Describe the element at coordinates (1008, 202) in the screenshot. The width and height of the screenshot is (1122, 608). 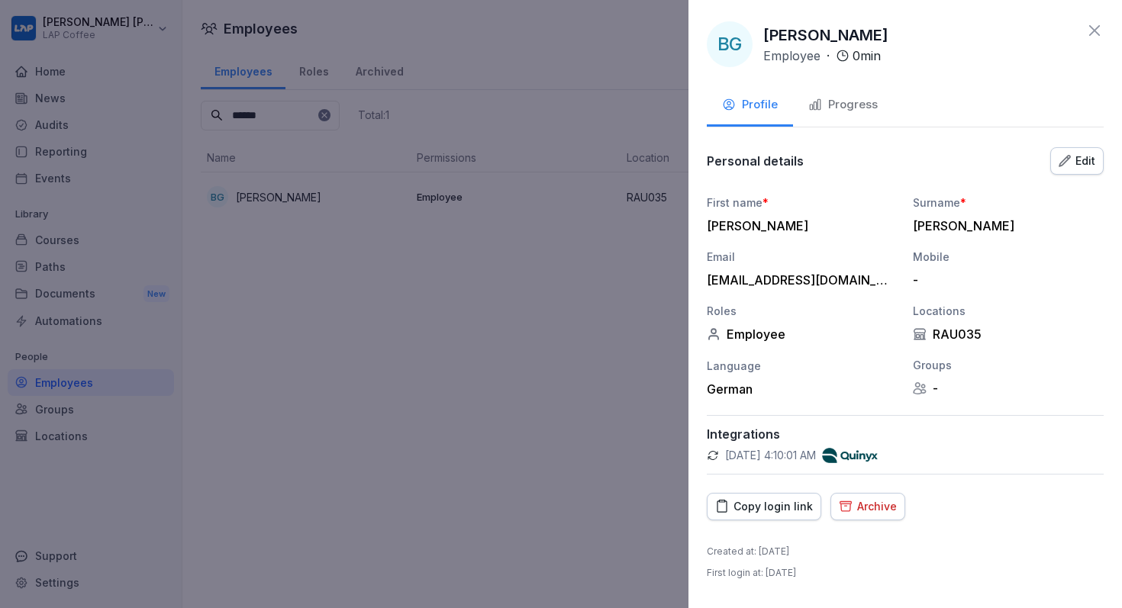
I see `div: Surname` at that location.